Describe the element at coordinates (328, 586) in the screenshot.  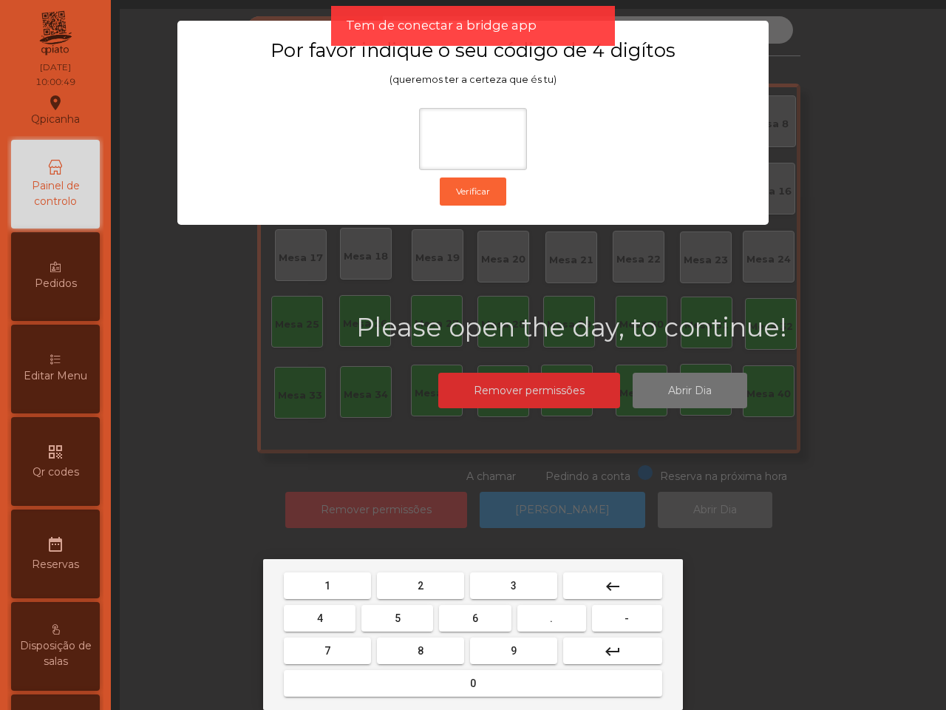
I see `span: 1` at that location.